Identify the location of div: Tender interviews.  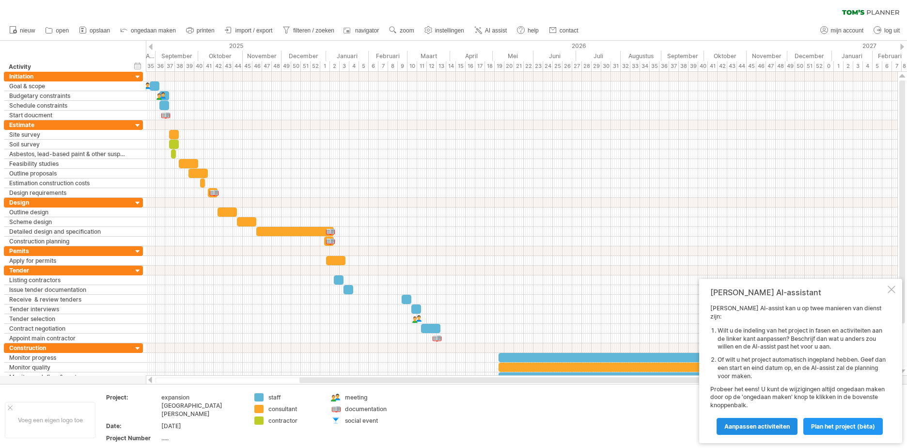
(68, 309).